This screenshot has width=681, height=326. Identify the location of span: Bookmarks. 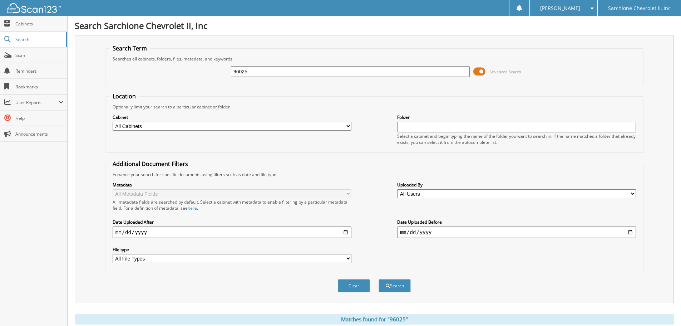
(39, 86).